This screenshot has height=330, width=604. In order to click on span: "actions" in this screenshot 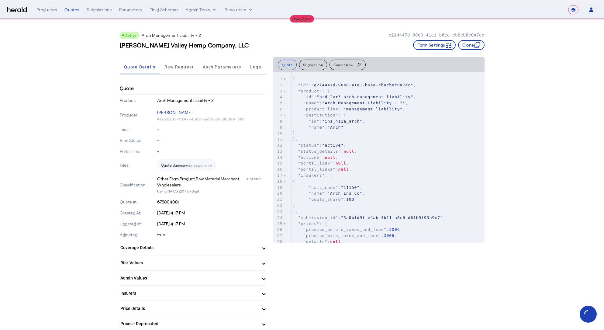, I will do `click(310, 157)`.